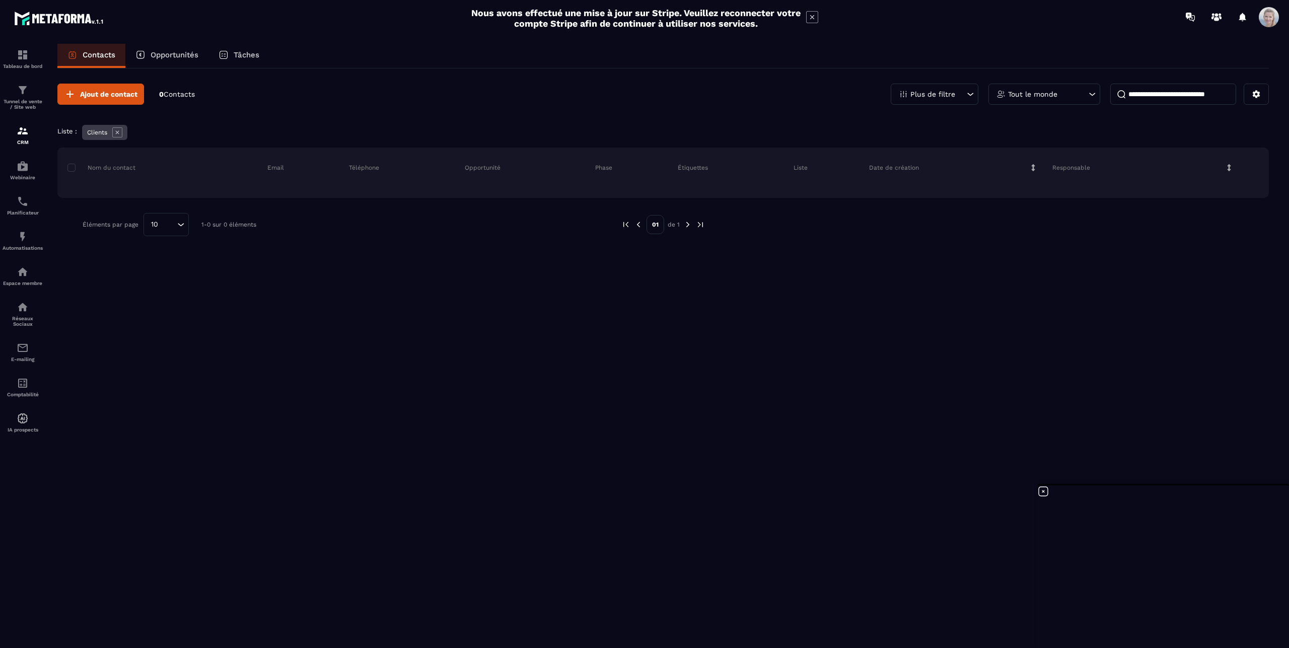  What do you see at coordinates (23, 307) in the screenshot?
I see `img: social-network` at bounding box center [23, 307].